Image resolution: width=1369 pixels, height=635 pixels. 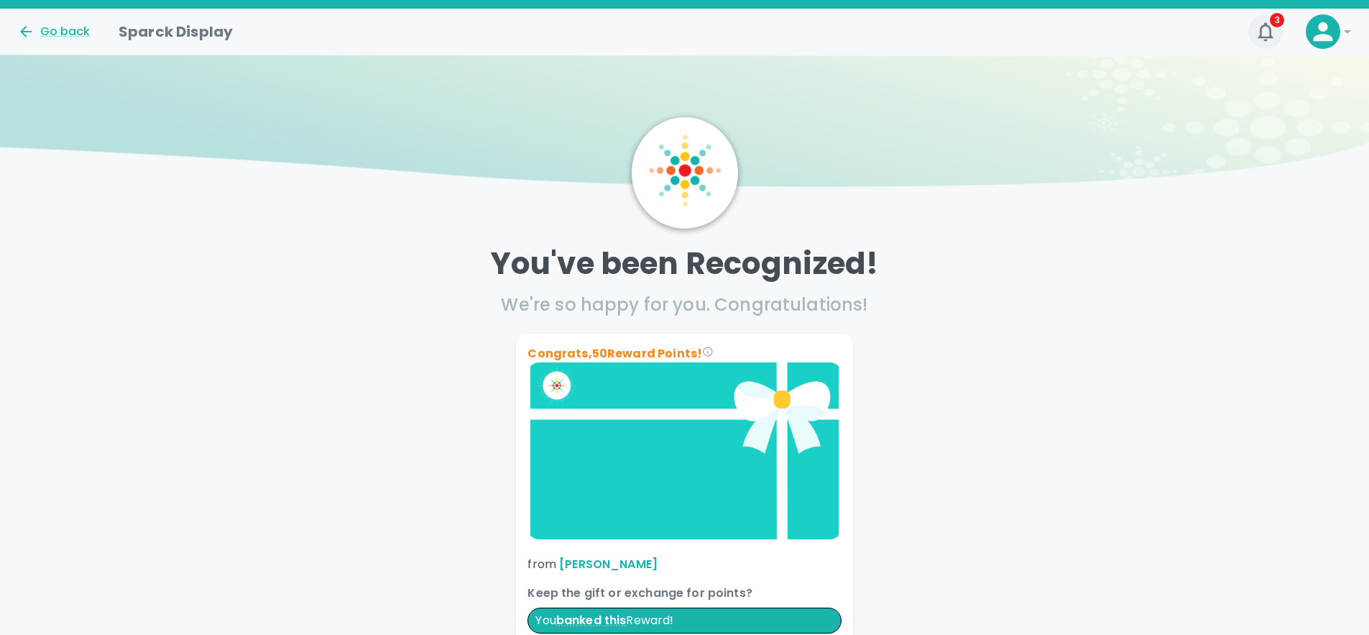 I want to click on h1: Sparck Display, so click(x=175, y=32).